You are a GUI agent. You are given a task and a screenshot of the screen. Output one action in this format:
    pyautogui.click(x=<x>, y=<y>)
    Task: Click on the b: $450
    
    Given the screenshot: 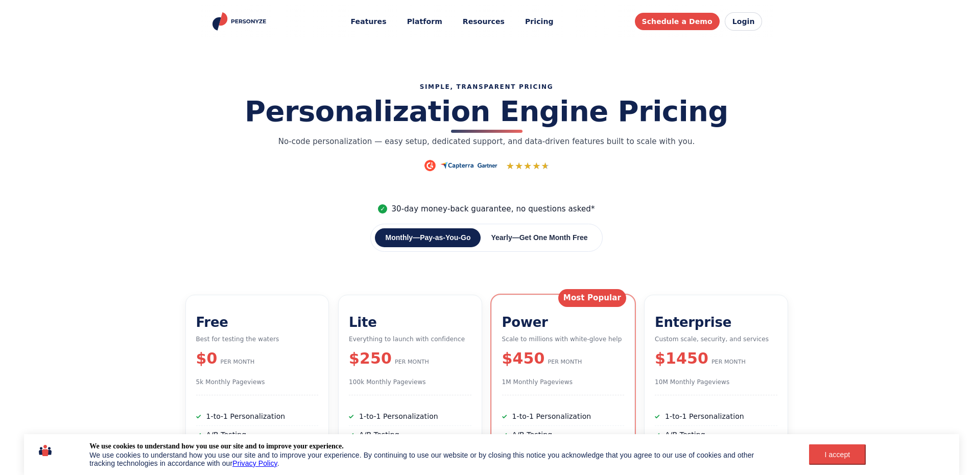 What is the action you would take?
    pyautogui.click(x=523, y=358)
    